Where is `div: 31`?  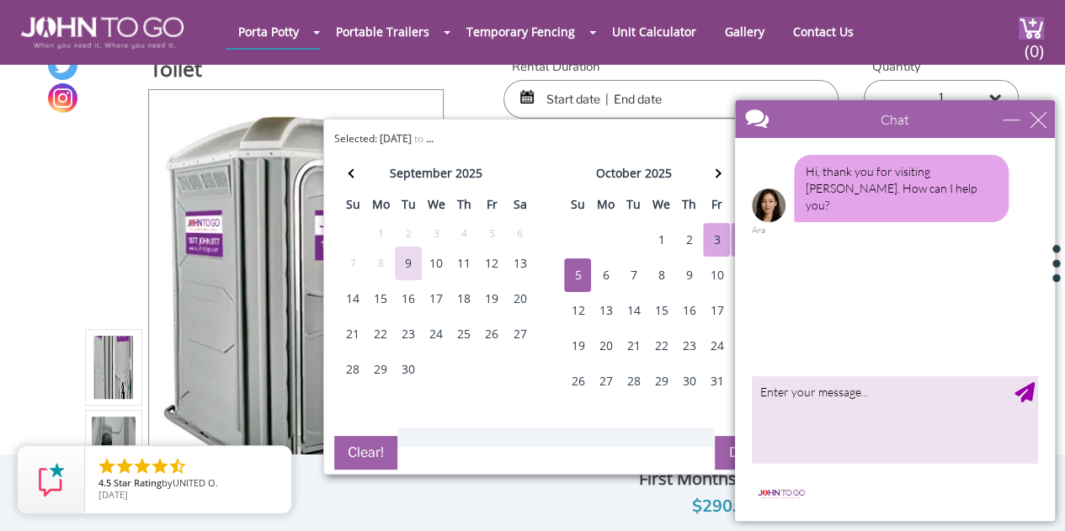 div: 31 is located at coordinates (716, 381).